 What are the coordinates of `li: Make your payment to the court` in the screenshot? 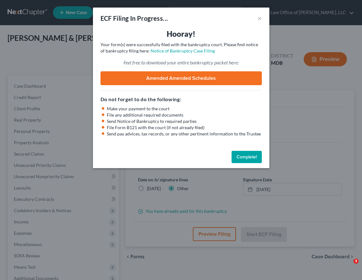 It's located at (184, 109).